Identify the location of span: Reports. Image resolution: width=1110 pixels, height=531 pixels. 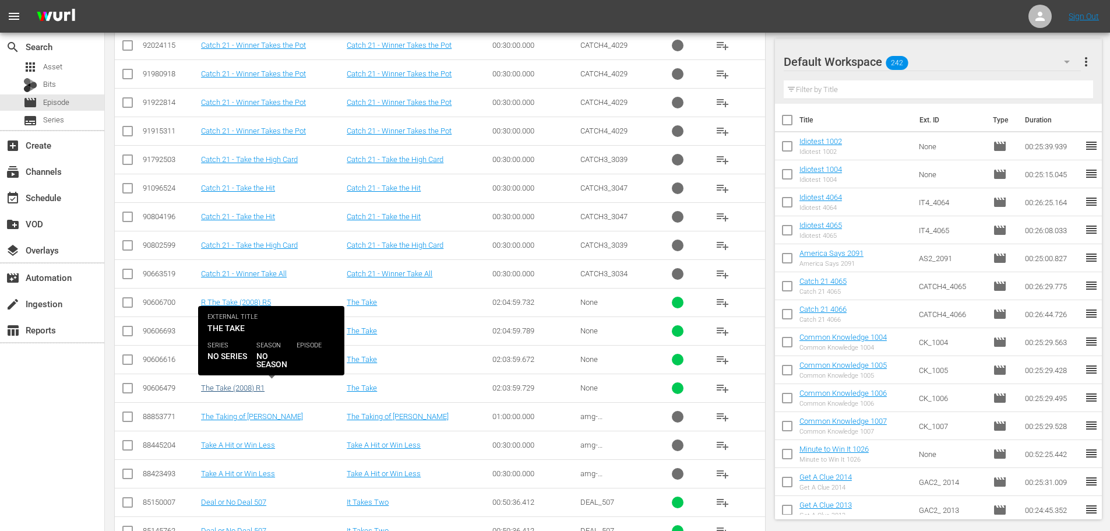
(13, 330).